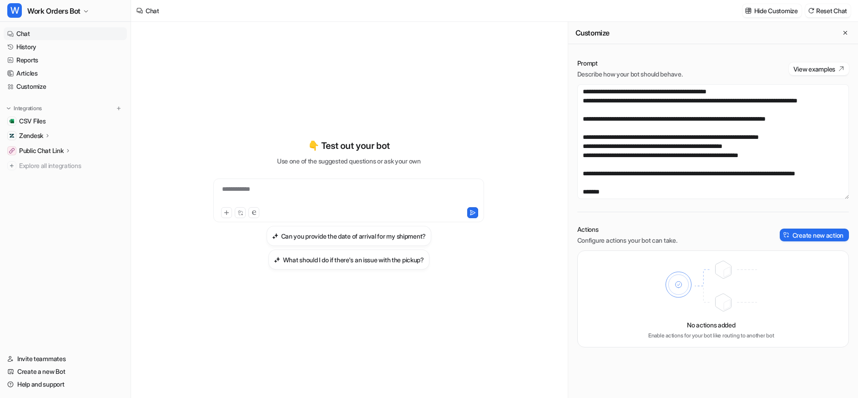  What do you see at coordinates (65, 371) in the screenshot?
I see `a: Create a new Bot` at bounding box center [65, 371].